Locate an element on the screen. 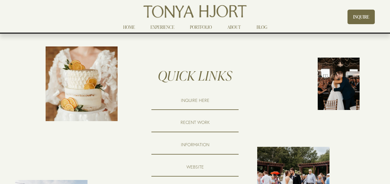 The height and width of the screenshot is (184, 390). a: EXPERIENCE is located at coordinates (162, 27).